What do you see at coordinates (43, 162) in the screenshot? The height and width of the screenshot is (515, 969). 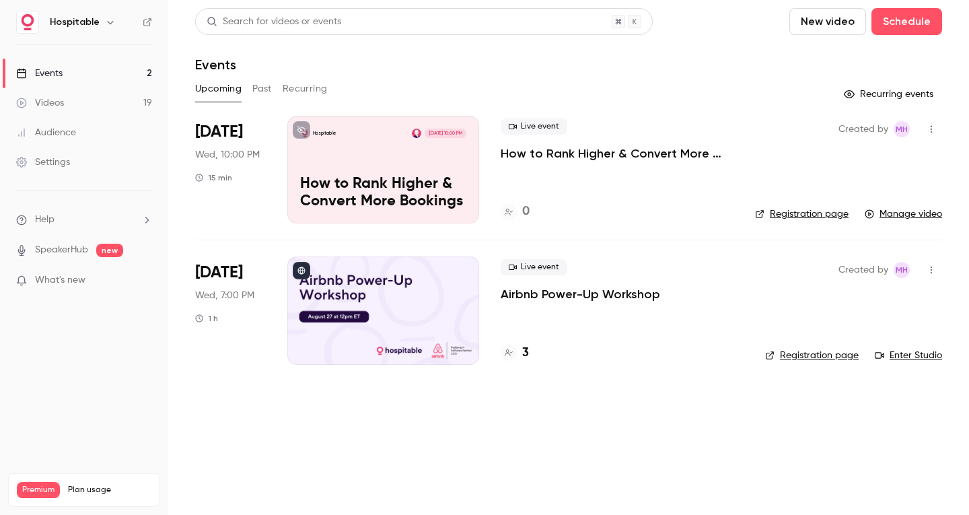 I see `div: Settings` at bounding box center [43, 162].